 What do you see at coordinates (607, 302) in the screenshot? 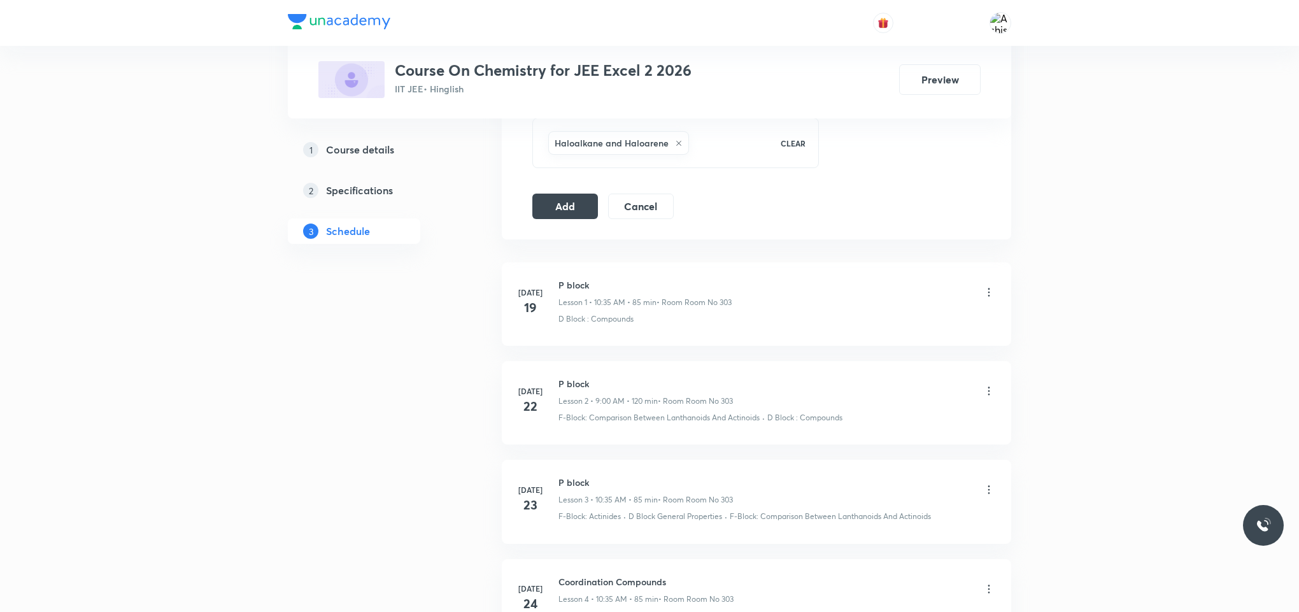
I see `p: Lesson 1 • 10:35 AM • 85 min` at bounding box center [607, 302].